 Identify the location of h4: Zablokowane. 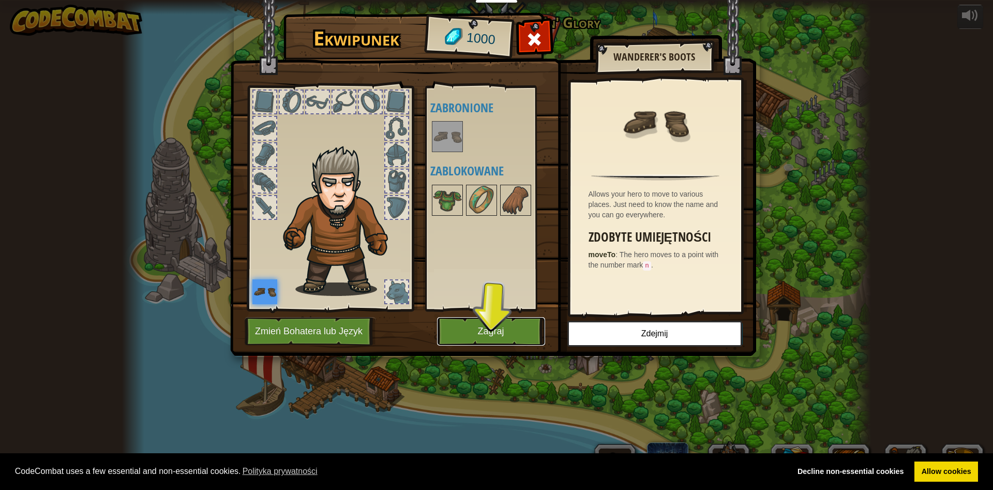
(491, 171).